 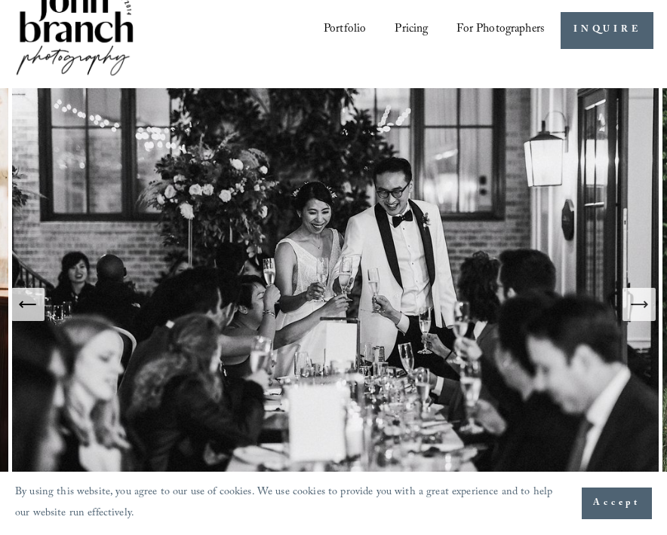 What do you see at coordinates (337, 305) in the screenshot?
I see `img: The Bradford Wedding Photography` at bounding box center [337, 305].